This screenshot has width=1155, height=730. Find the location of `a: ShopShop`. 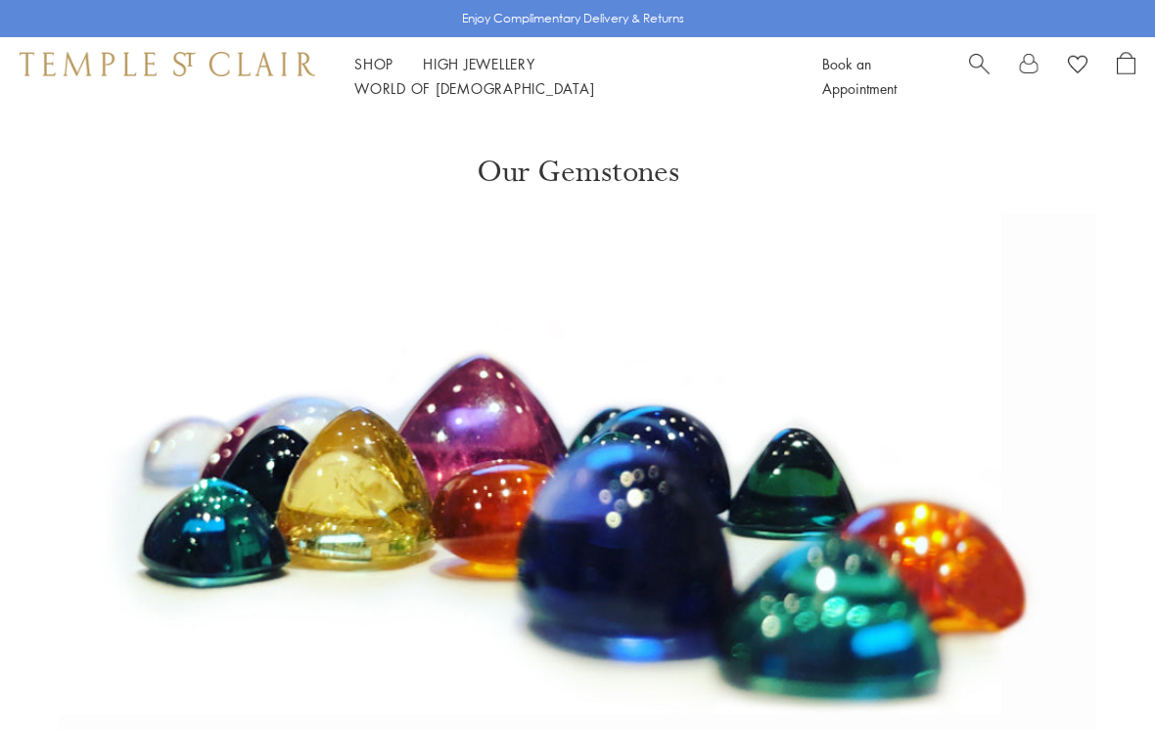

a: ShopShop is located at coordinates (374, 64).